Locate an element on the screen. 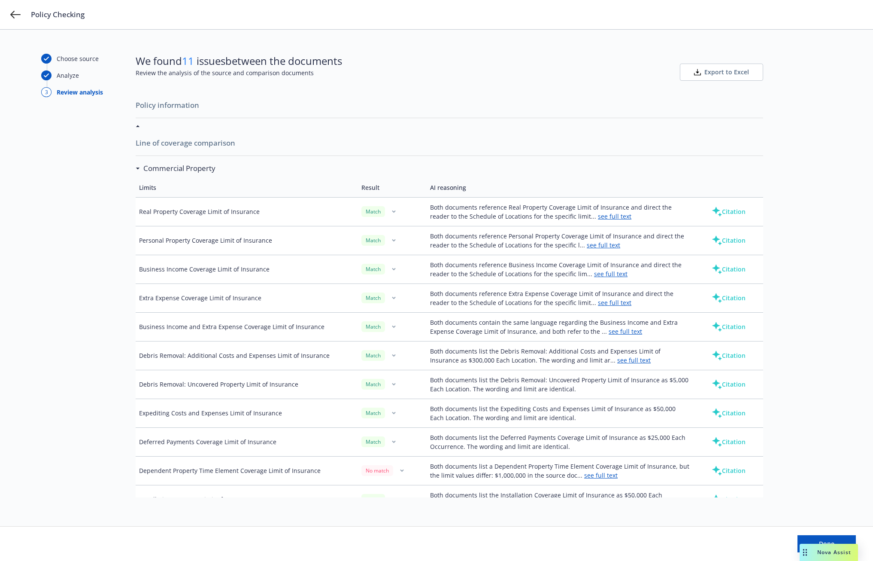 This screenshot has width=873, height=561. td: Deferred Payments Coverage Limit of Insurance is located at coordinates (247, 441).